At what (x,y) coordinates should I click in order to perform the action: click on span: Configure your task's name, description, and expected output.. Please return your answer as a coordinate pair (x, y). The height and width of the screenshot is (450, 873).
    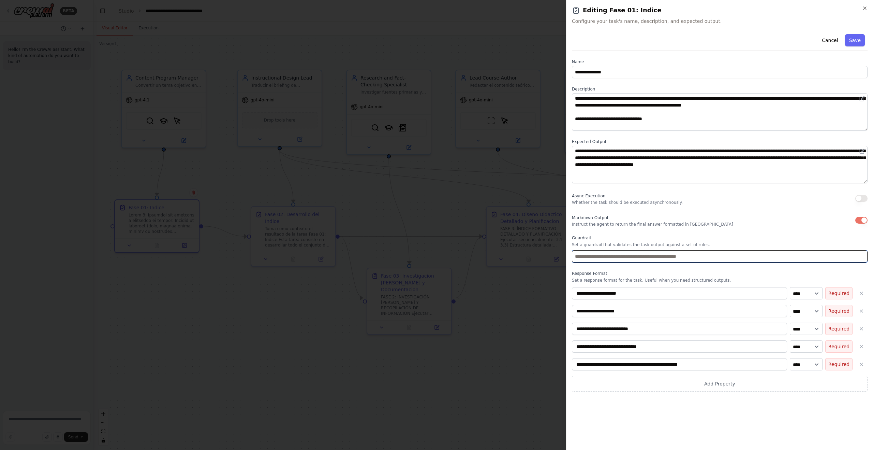
    Looking at the image, I should click on (720, 21).